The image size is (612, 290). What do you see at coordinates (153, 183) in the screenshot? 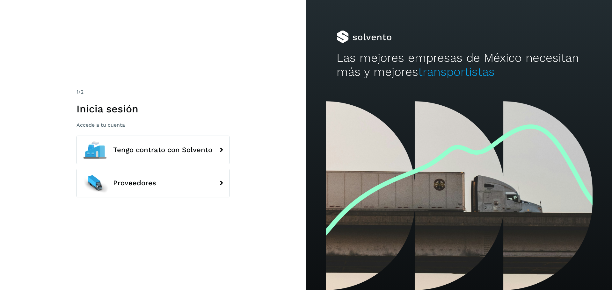
I see `button: Proveedores` at bounding box center [153, 183].